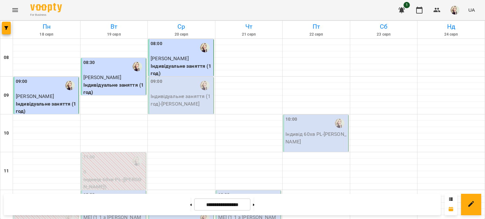  Describe the element at coordinates (471, 10) in the screenshot. I see `button: UA` at that location.